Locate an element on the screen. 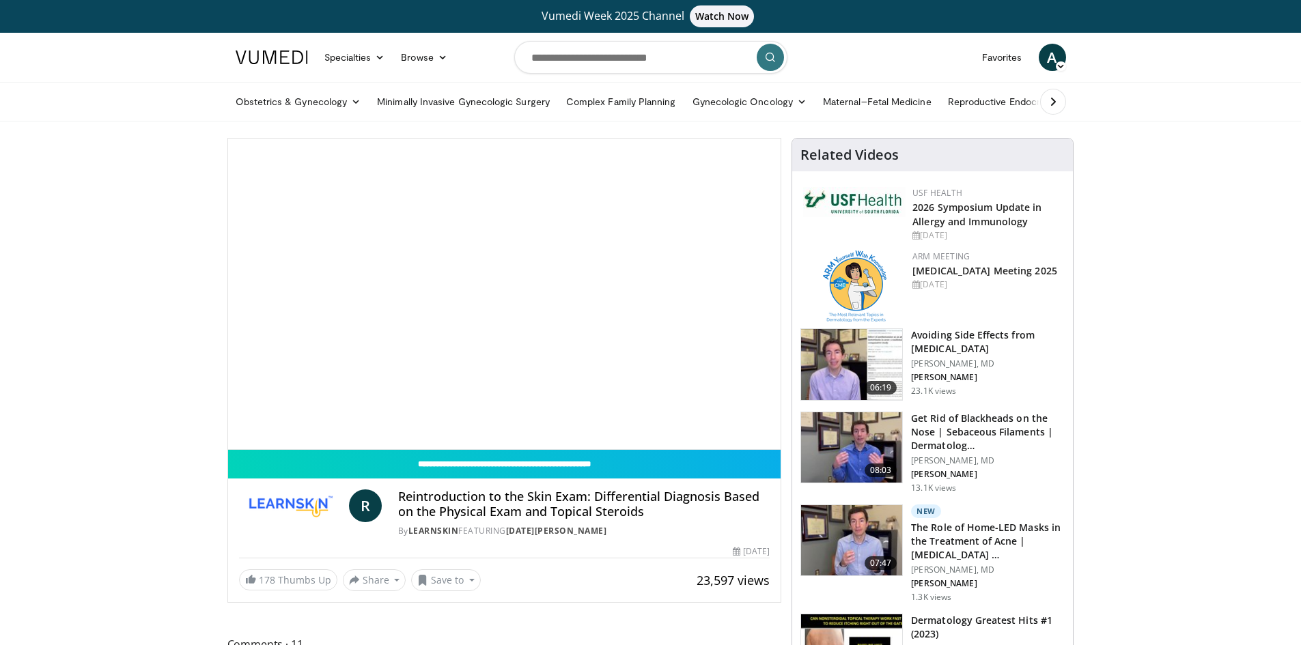  div: By FEATURING is located at coordinates (584, 531).